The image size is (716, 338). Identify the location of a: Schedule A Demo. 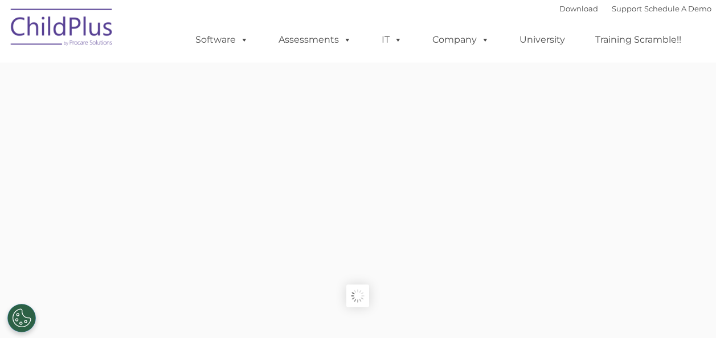
(678, 9).